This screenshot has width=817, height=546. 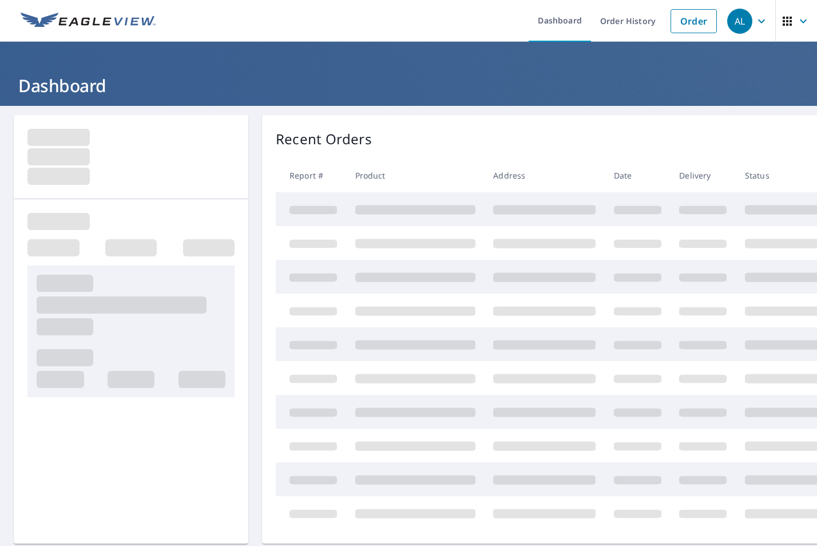 I want to click on th: Product, so click(x=415, y=175).